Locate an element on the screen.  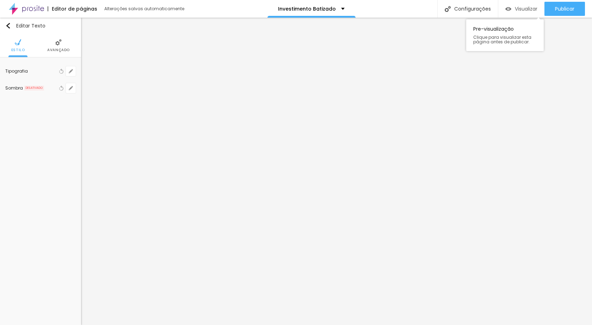
span: Avançado is located at coordinates (58, 50).